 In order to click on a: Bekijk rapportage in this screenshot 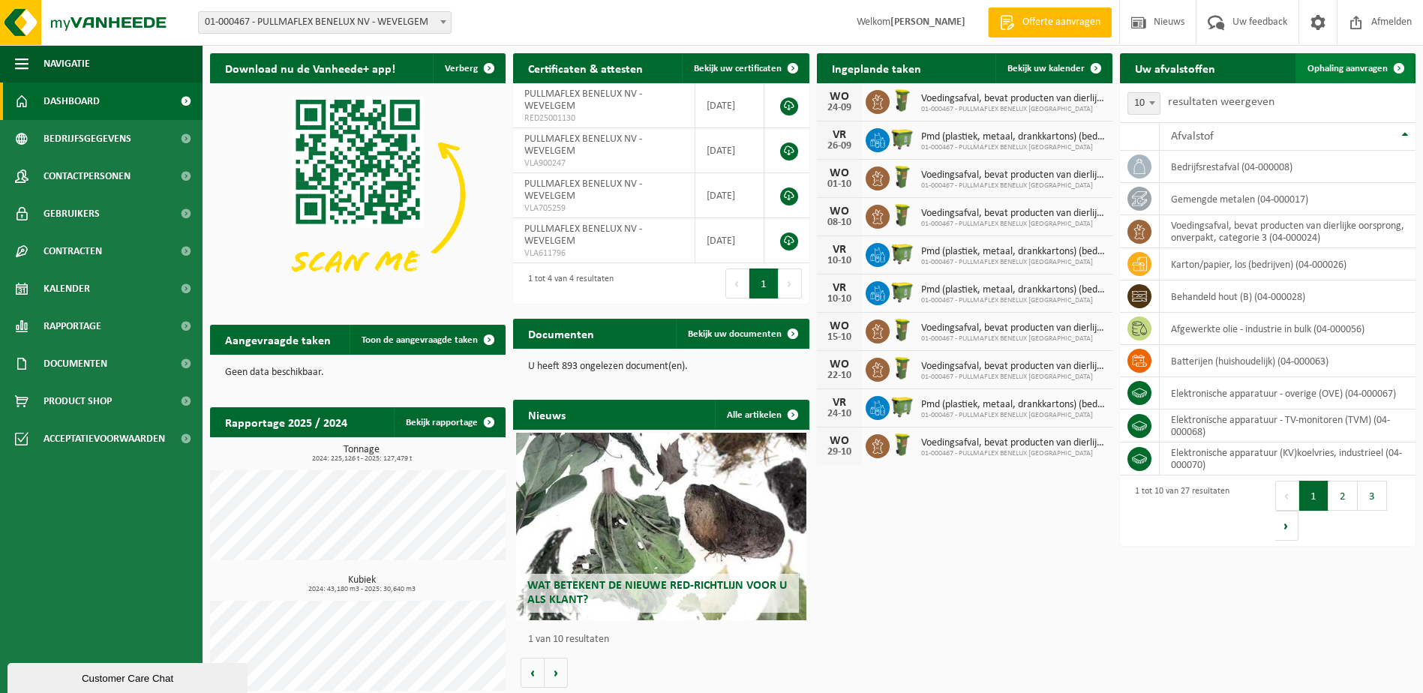, I will do `click(449, 422)`.